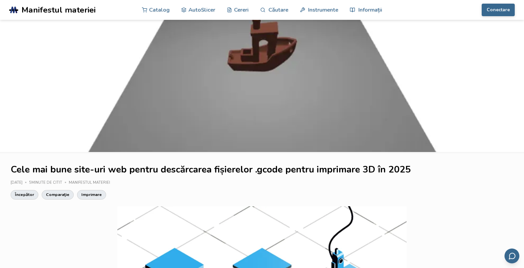  What do you see at coordinates (211, 170) in the screenshot?
I see `font: Cele mai bune site-uri web pentru descărcarea fișierelor .gcode pentru imprimare 3D în 2025` at bounding box center [211, 170].